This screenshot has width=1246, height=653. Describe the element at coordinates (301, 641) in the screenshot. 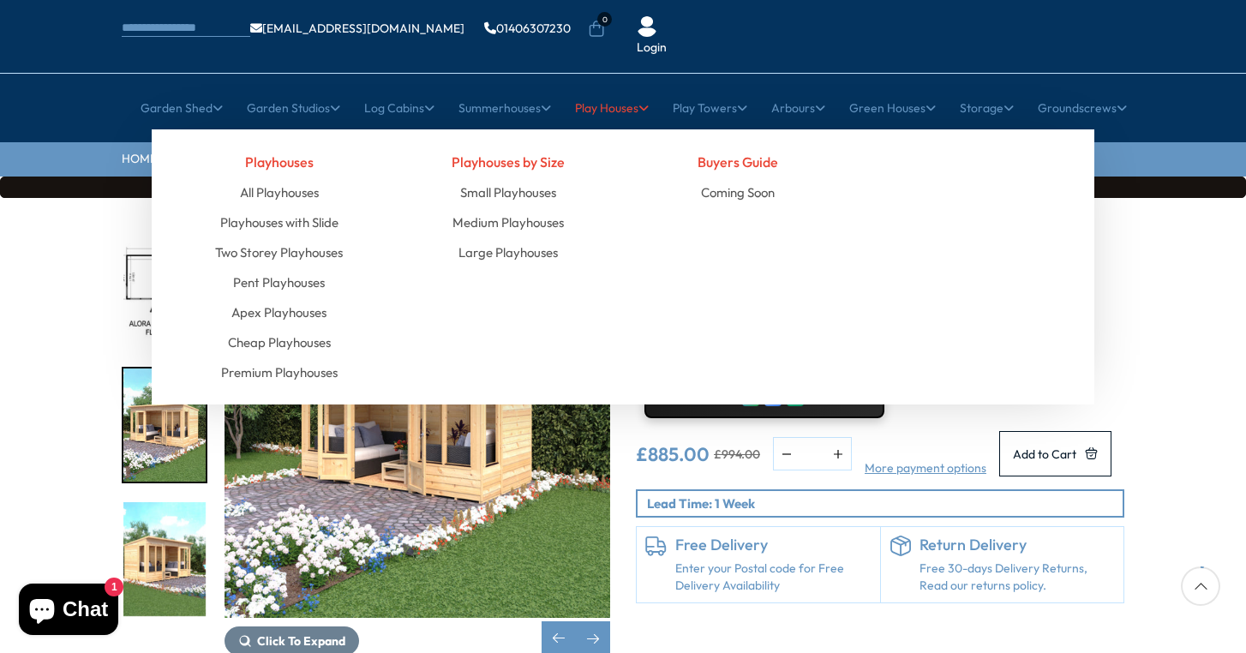

I see `span: Click To Expand` at that location.